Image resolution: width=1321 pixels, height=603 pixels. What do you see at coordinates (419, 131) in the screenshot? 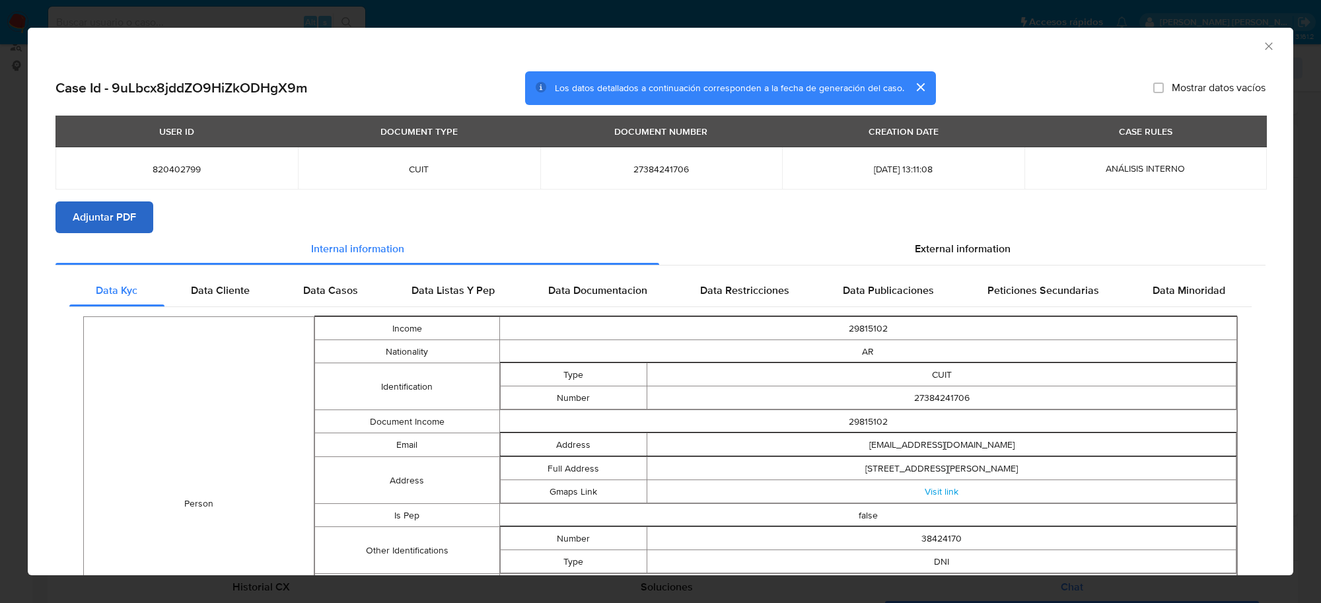
I see `div: DOCUMENT TYPE` at bounding box center [419, 131].